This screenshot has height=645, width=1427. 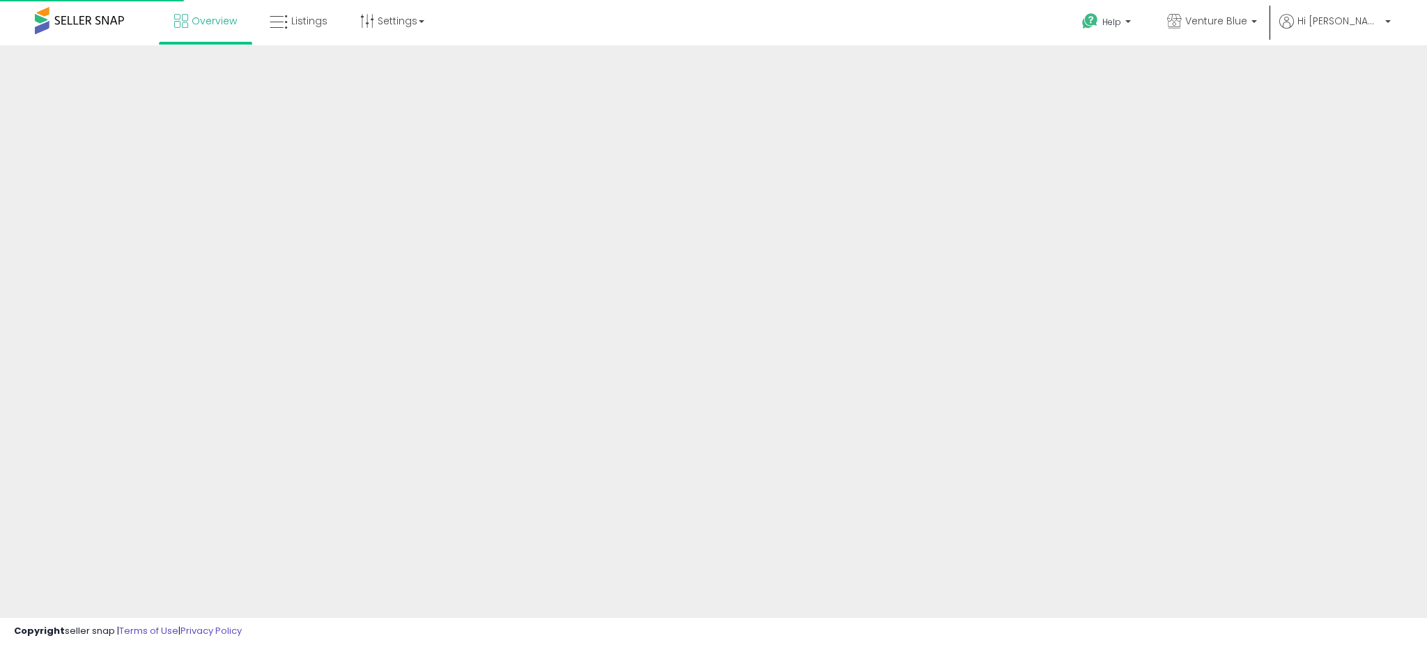 What do you see at coordinates (1108, 24) in the screenshot?
I see `a: Help` at bounding box center [1108, 24].